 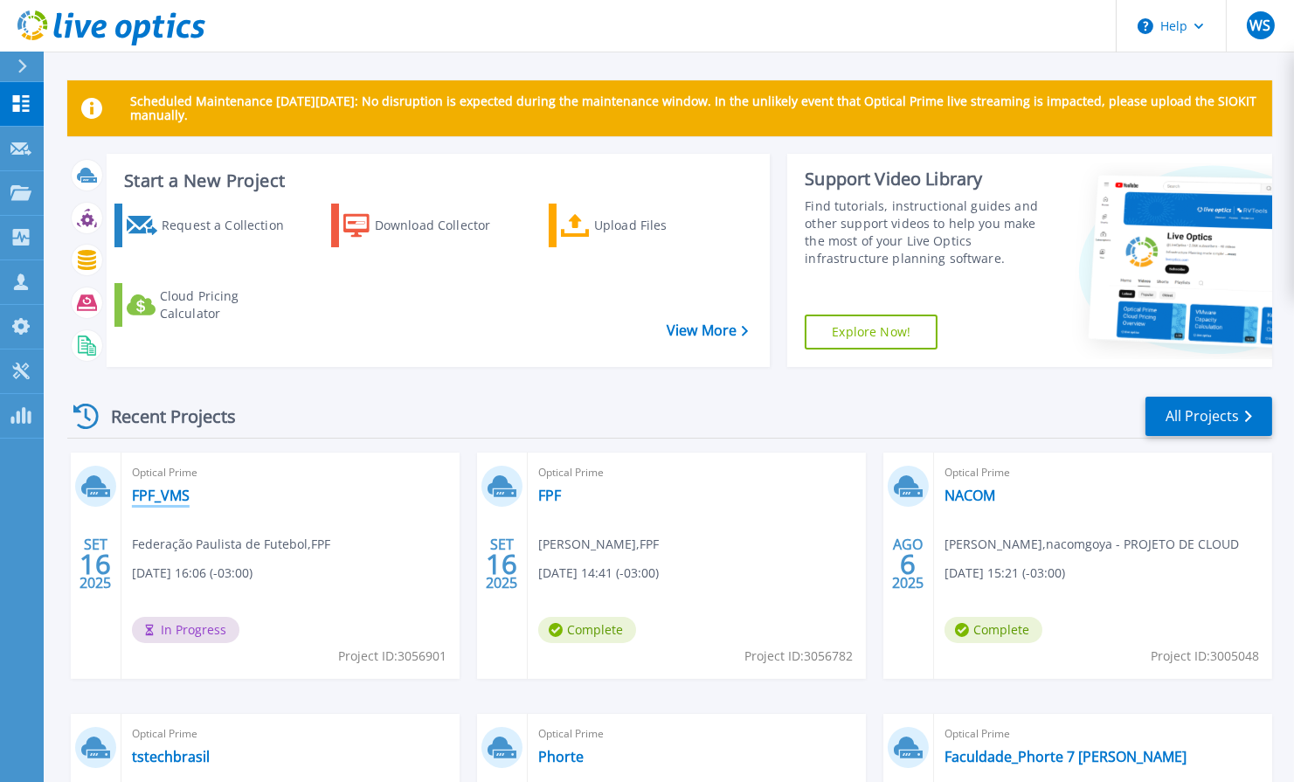 What do you see at coordinates (204, 305) in the screenshot?
I see `a: Cloud Pricing Calculator` at bounding box center [204, 305].